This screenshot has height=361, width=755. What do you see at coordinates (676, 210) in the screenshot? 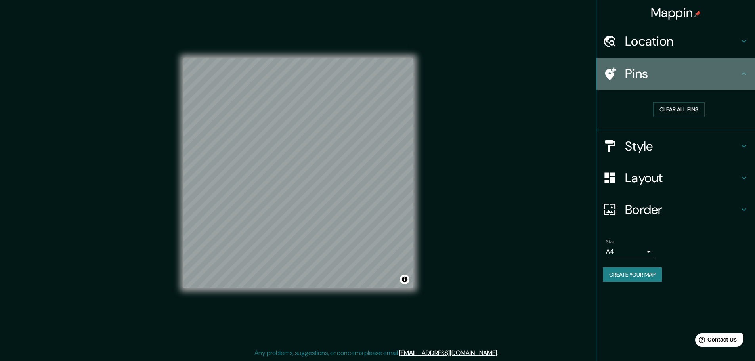
I see `div: Border` at bounding box center [676, 210].